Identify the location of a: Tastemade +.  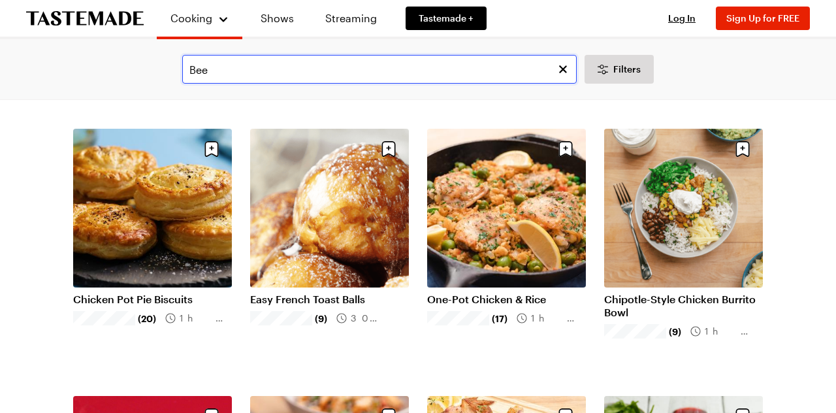
(446, 18).